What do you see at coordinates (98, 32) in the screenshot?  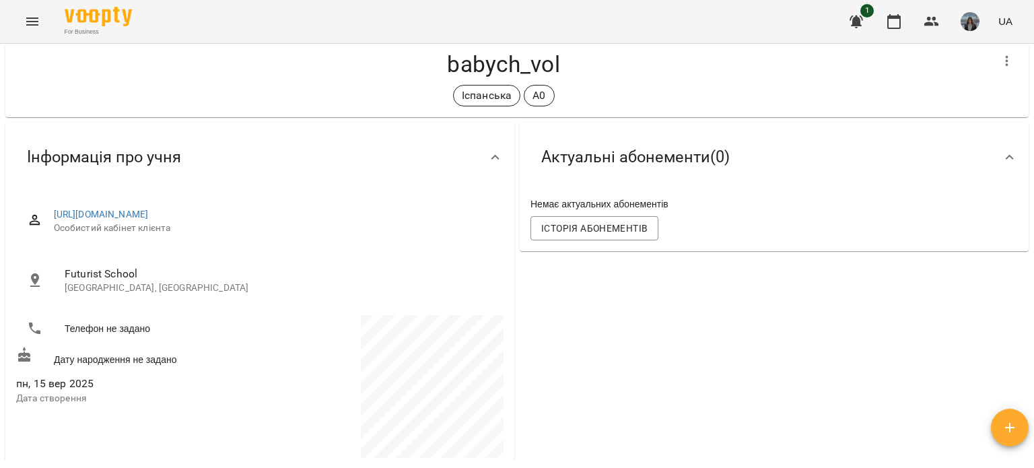 I see `span: For Business` at bounding box center [98, 32].